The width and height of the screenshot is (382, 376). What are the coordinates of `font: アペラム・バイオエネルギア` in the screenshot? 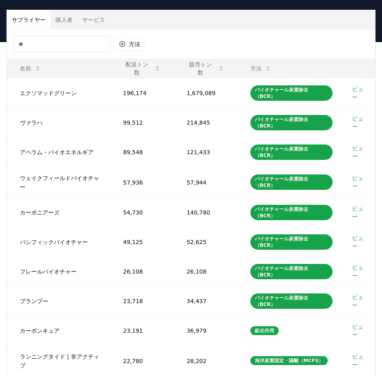 It's located at (57, 152).